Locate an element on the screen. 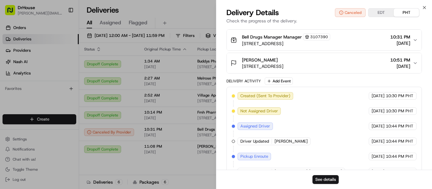 The width and height of the screenshot is (432, 189). button: EDT is located at coordinates (381, 13).